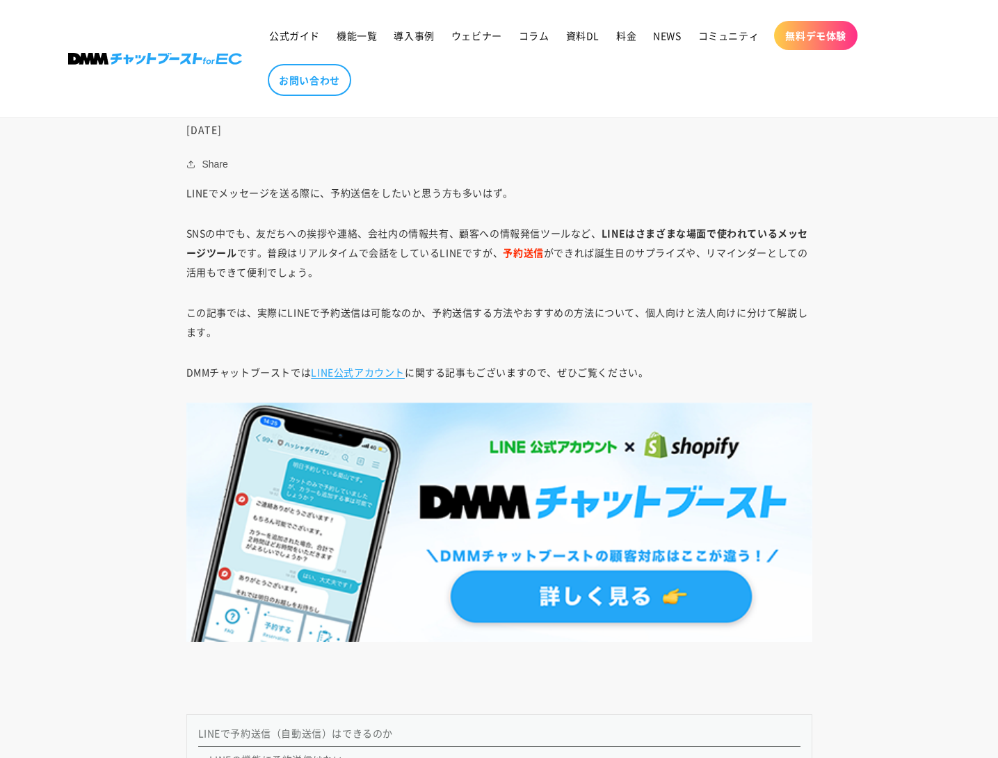  What do you see at coordinates (583, 35) in the screenshot?
I see `a: 資料DL` at bounding box center [583, 35].